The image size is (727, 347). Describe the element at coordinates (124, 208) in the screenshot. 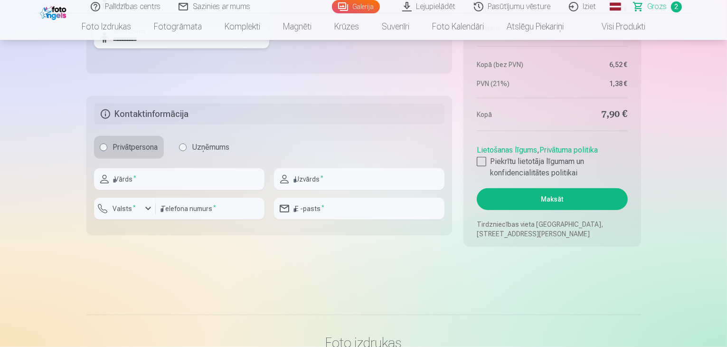

I see `label: Valsts` at that location.